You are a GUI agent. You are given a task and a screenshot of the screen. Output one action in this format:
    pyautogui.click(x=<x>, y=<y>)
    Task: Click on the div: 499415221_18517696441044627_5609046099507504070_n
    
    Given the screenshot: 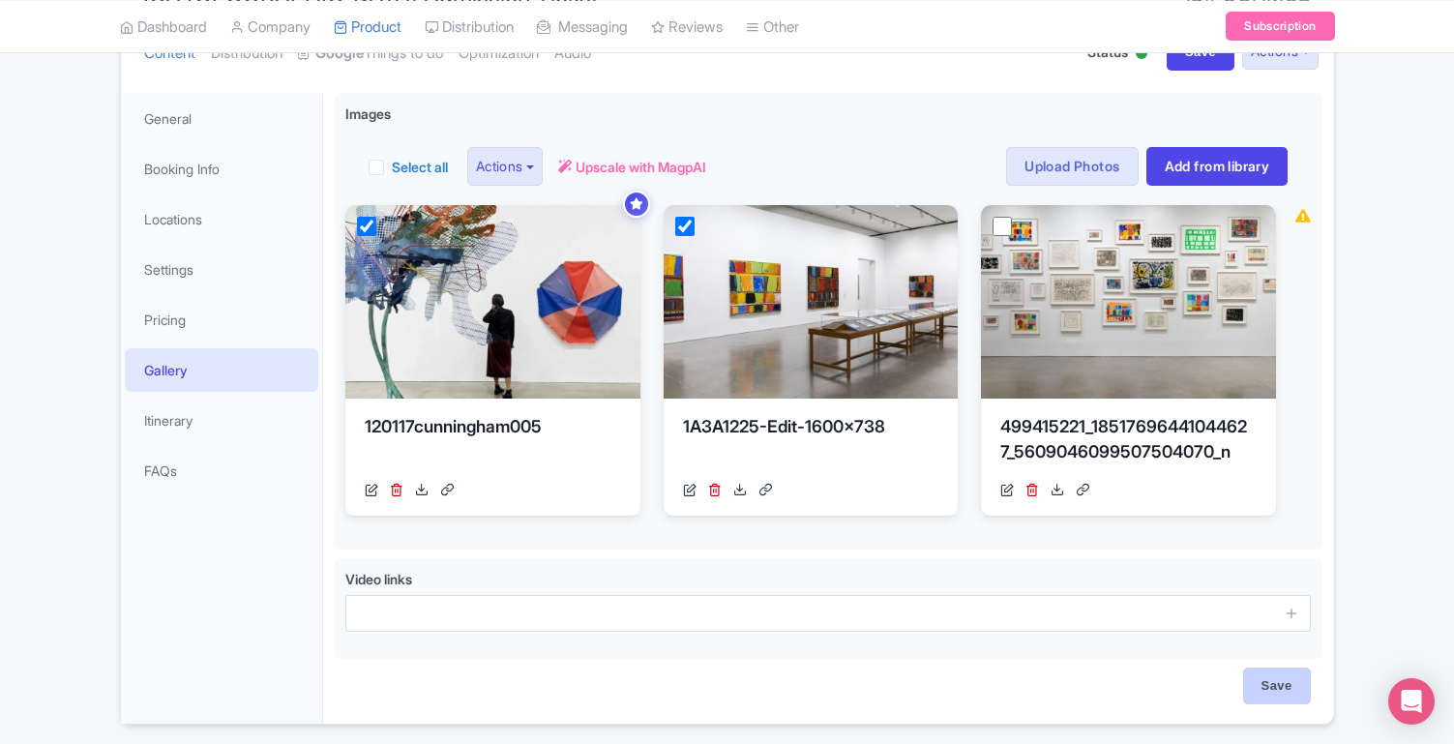 What is the action you would take?
    pyautogui.click(x=1128, y=443)
    